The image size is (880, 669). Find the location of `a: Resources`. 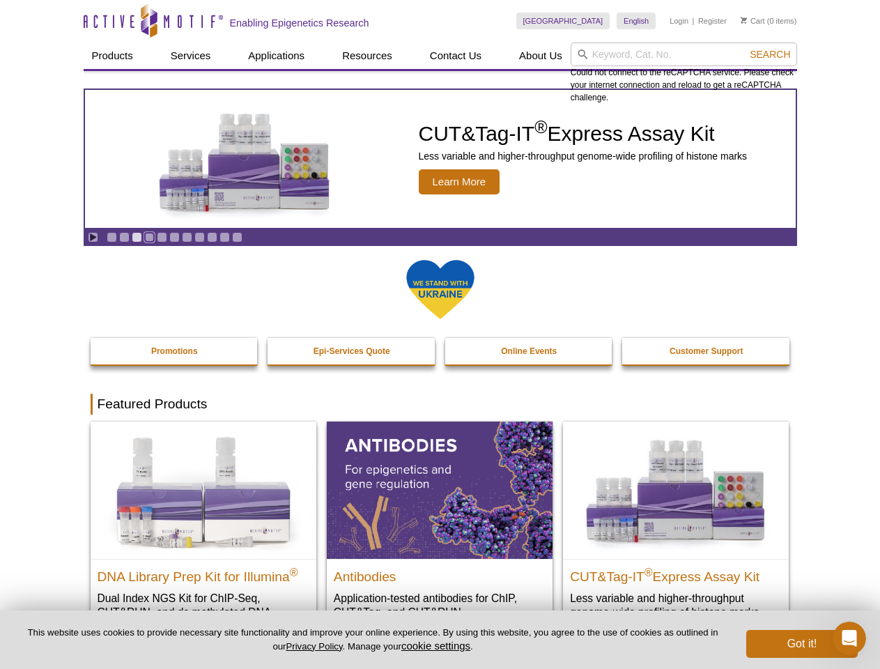

a: Resources is located at coordinates (367, 56).